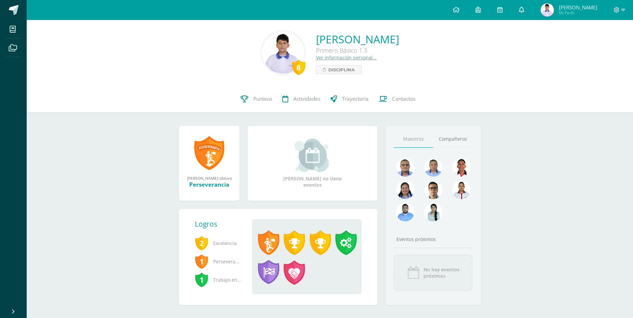 This screenshot has height=318, width=633. What do you see at coordinates (307, 99) in the screenshot?
I see `span: Actividades` at bounding box center [307, 99].